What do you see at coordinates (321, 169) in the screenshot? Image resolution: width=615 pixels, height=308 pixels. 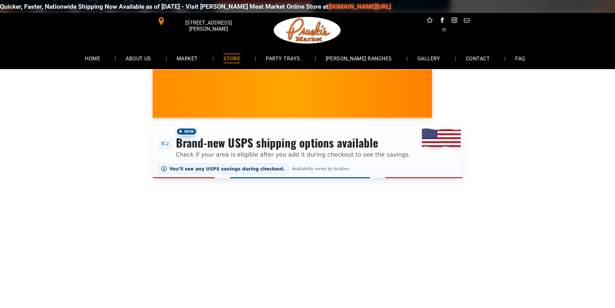 I see `span: Availability varies by location.` at bounding box center [321, 169].